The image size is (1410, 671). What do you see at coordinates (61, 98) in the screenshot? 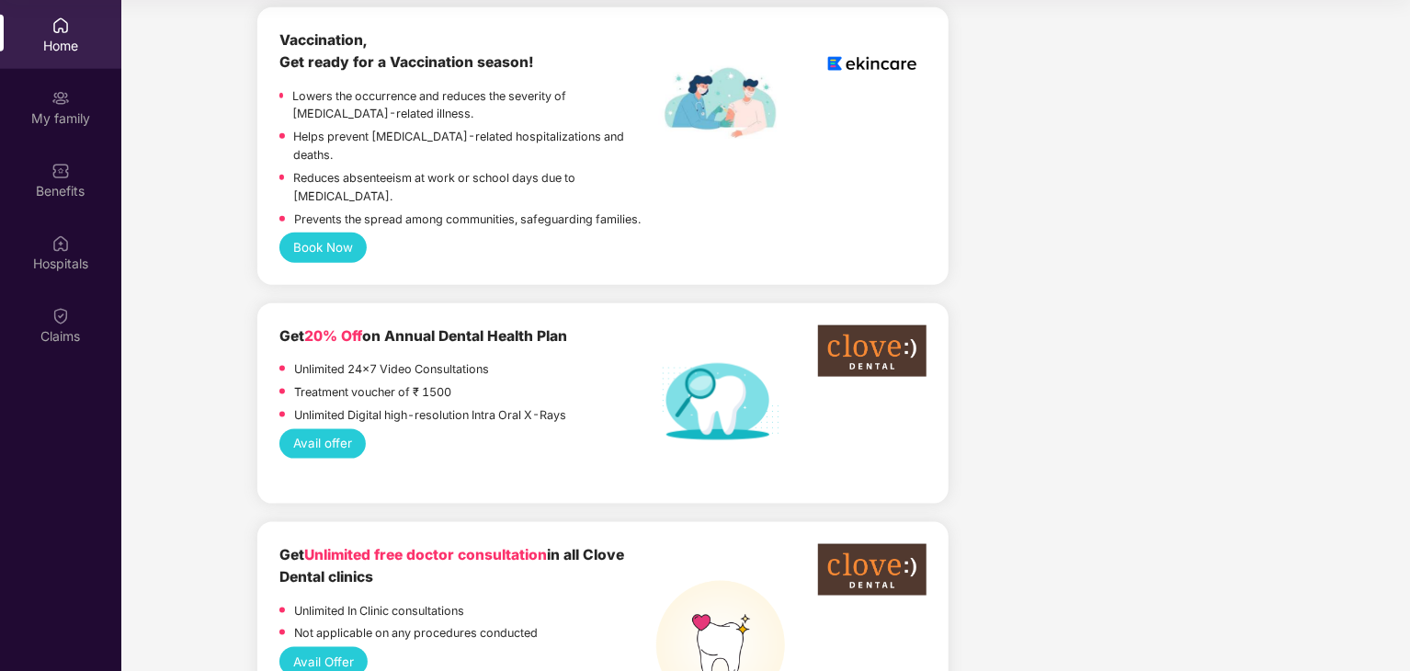
I see `img: svg+xml;base64,PHN2ZyB3aWR0aD0iMjAiIGhlaWdodD0iMjAiIHZpZXdCb3g9IjAgMCAyMCAyMCIgZmlsbD0ibm9uZSIgeG...` at bounding box center [61, 98].